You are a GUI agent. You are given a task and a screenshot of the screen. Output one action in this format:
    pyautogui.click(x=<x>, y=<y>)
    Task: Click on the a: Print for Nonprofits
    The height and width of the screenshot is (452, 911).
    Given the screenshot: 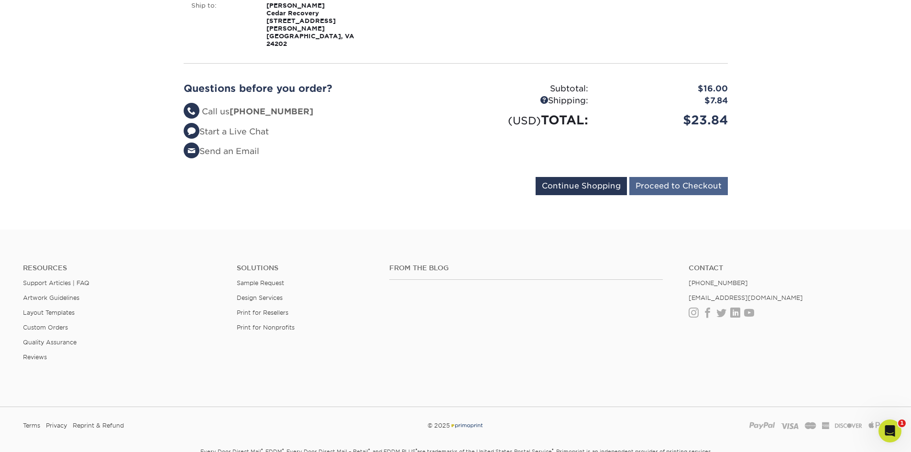 What is the action you would take?
    pyautogui.click(x=265, y=327)
    